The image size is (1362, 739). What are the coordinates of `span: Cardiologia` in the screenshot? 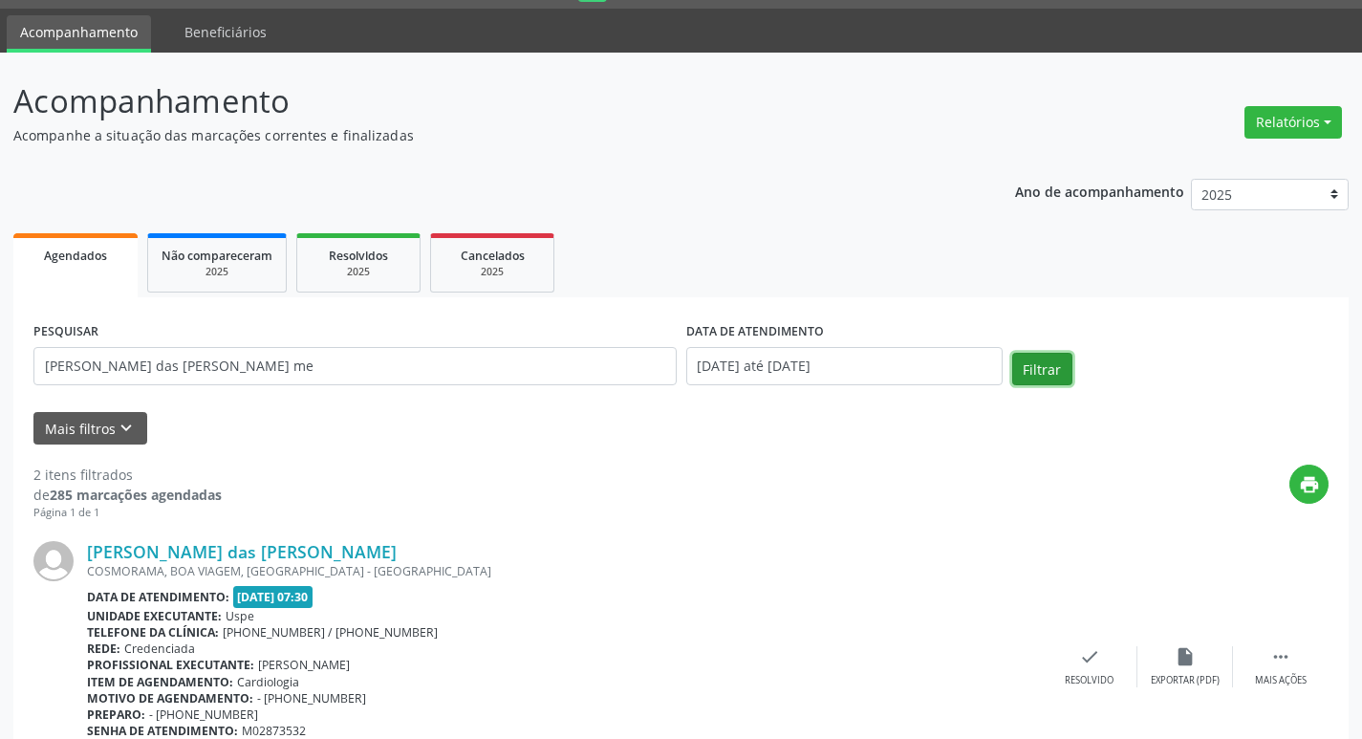 It's located at (268, 681).